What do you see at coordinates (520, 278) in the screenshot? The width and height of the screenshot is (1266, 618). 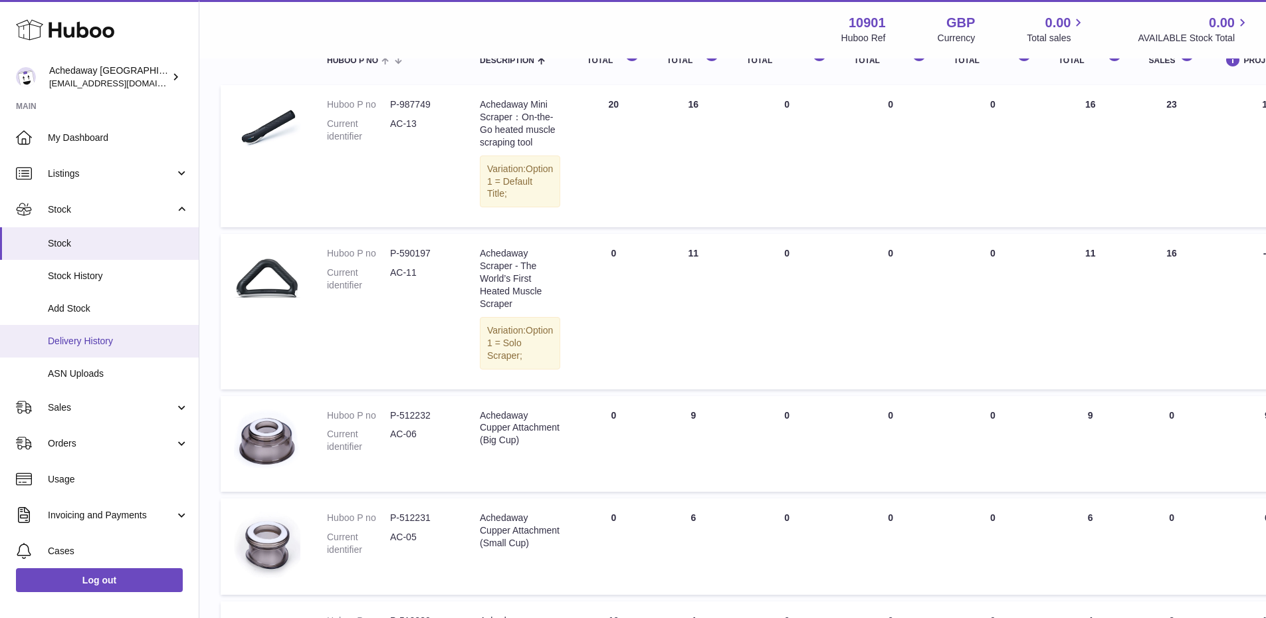 I see `div: Achedaway Scraper - The World’s First Heated Muscle Scraper` at bounding box center [520, 278].